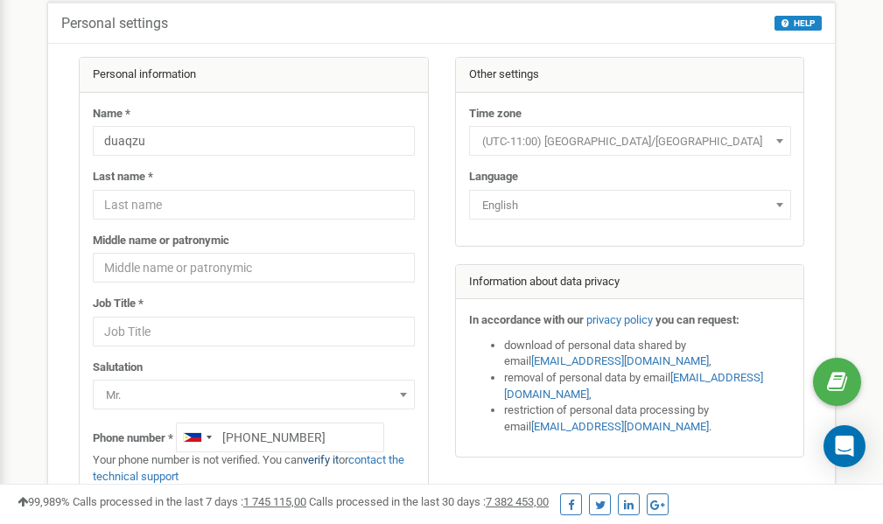 The image size is (883, 524). Describe the element at coordinates (133, 438) in the screenshot. I see `label: Phone number *` at that location.